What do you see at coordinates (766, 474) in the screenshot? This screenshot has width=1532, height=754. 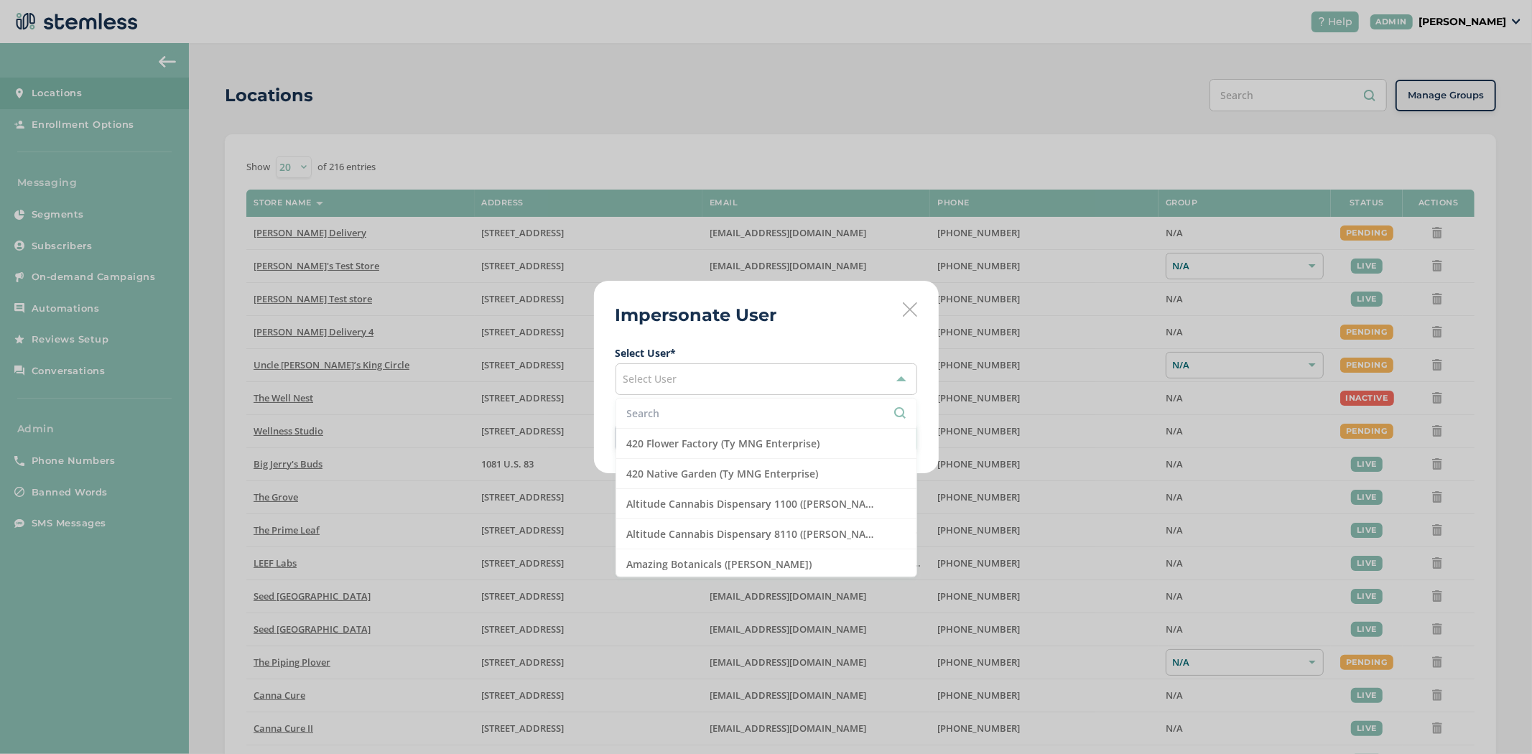 I see `li: 420 Native Garden (Ty MNG Enterprise)` at bounding box center [766, 474].